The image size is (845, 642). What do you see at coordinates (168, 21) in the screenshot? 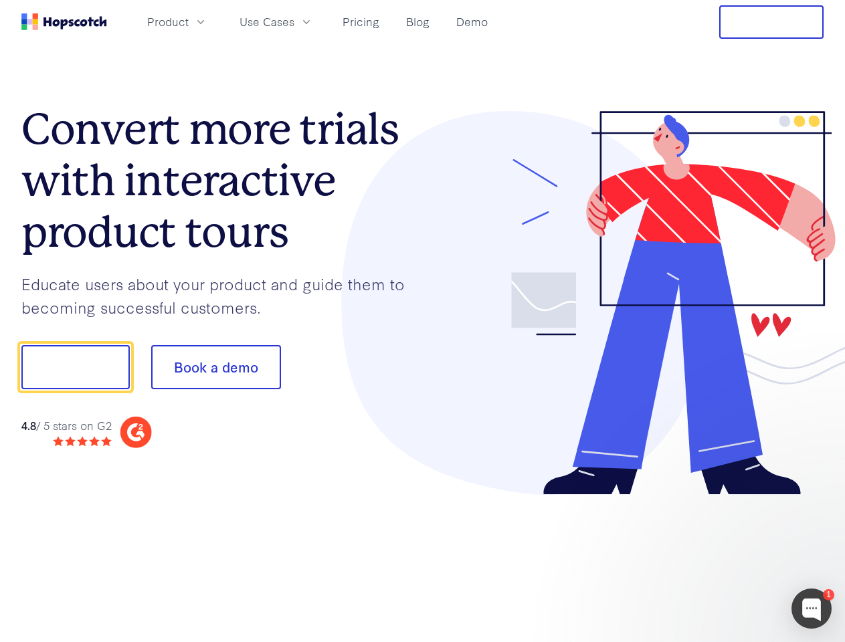
I see `span: Product` at bounding box center [168, 21].